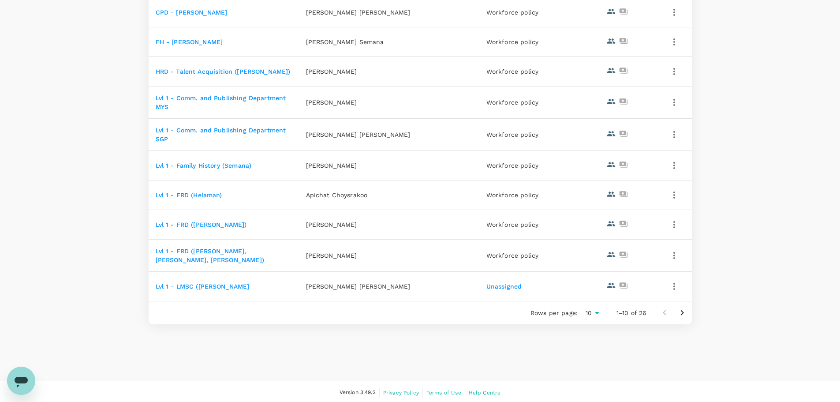  I want to click on span: Help Centre, so click(484, 392).